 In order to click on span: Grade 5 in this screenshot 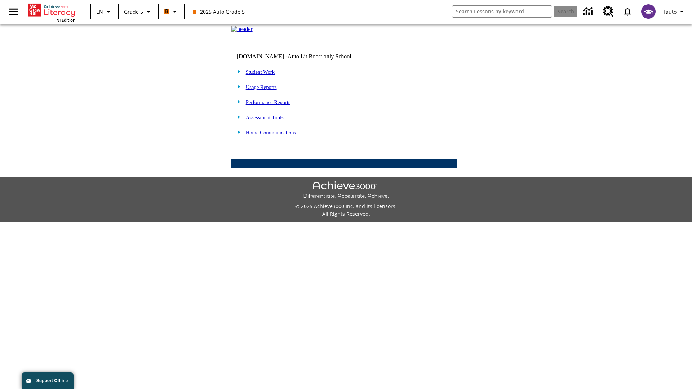, I will do `click(133, 12)`.